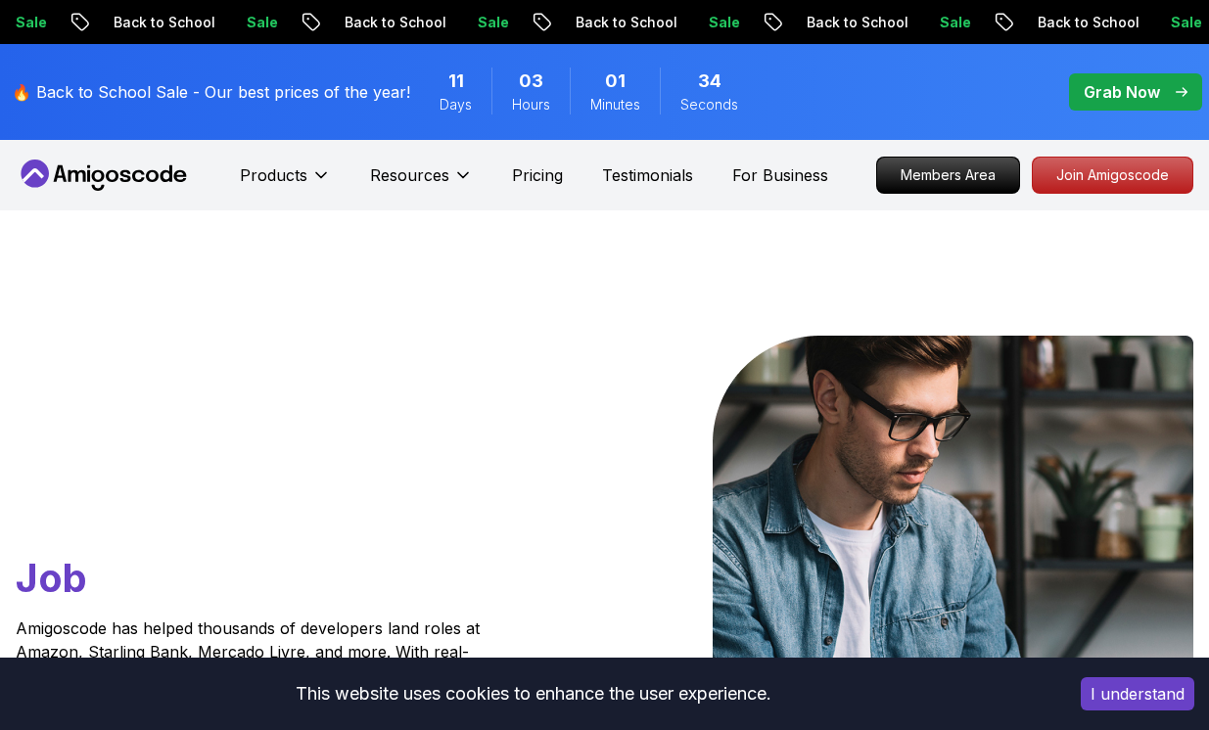 The height and width of the screenshot is (730, 1209). What do you see at coordinates (615, 81) in the screenshot?
I see `span: 1 Minutes` at bounding box center [615, 81].